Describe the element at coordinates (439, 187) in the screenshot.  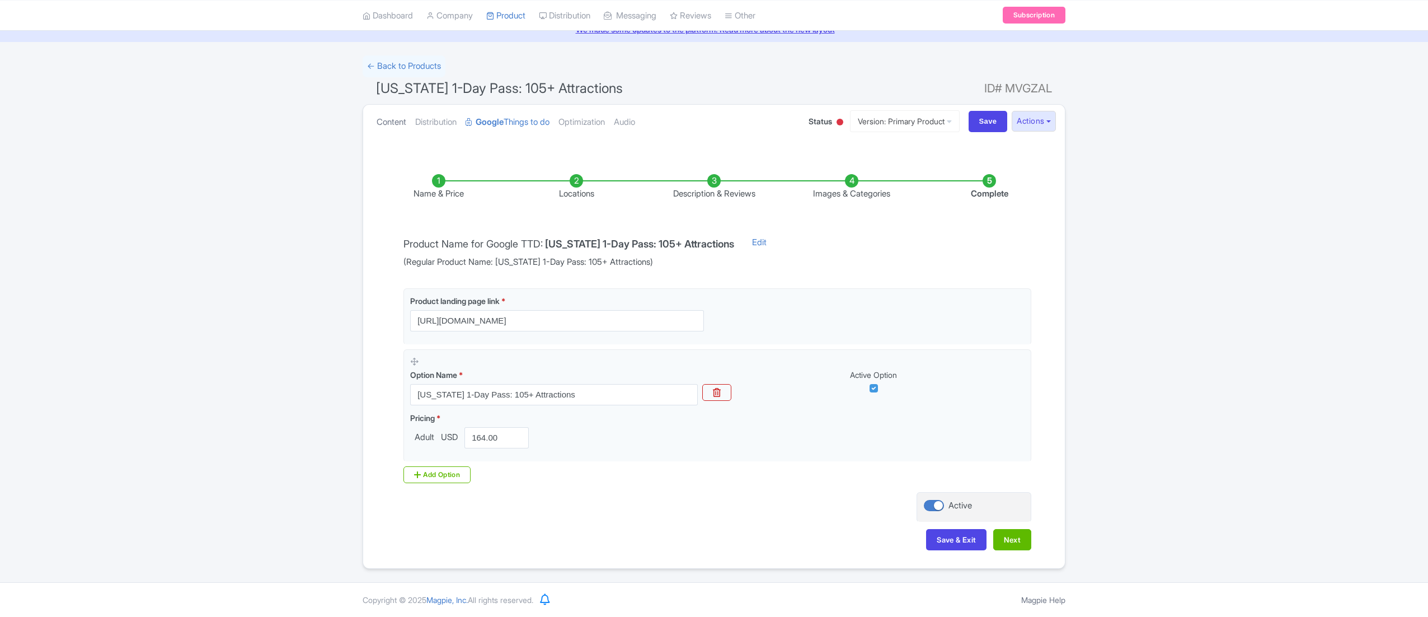
I see `li: Name & Price` at that location.